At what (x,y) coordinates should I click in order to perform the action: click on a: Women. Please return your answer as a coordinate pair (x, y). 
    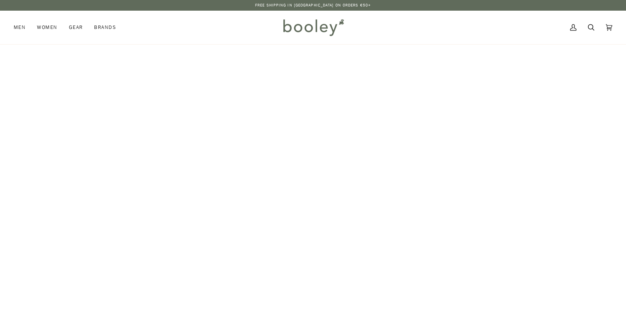
    Looking at the image, I should click on (47, 27).